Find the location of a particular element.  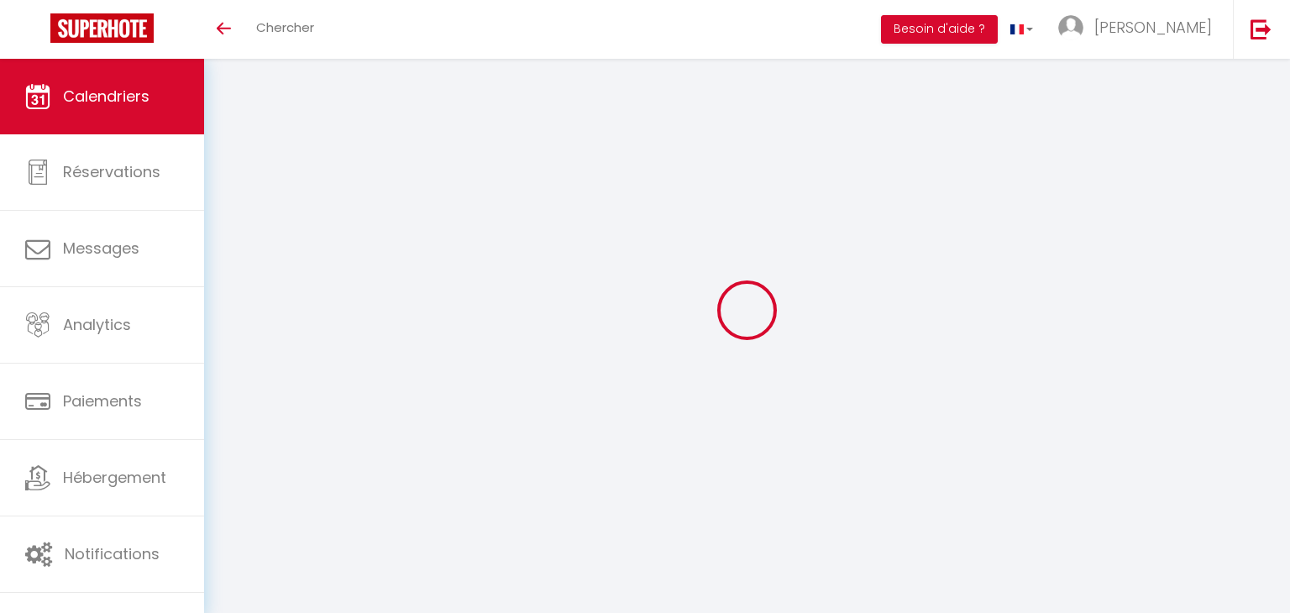

span: Paiements is located at coordinates (102, 401).